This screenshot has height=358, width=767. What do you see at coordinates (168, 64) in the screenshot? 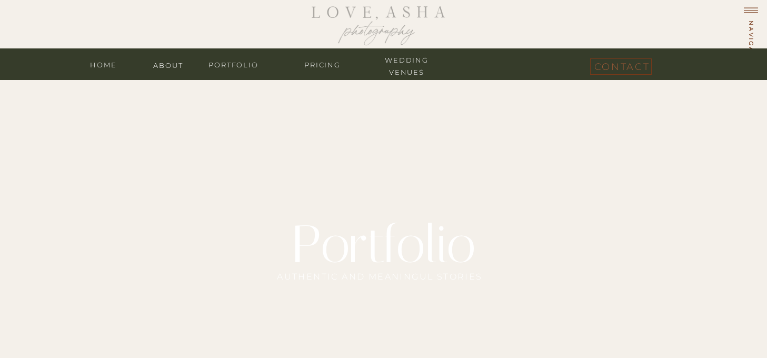
I see `a: about` at bounding box center [168, 64].